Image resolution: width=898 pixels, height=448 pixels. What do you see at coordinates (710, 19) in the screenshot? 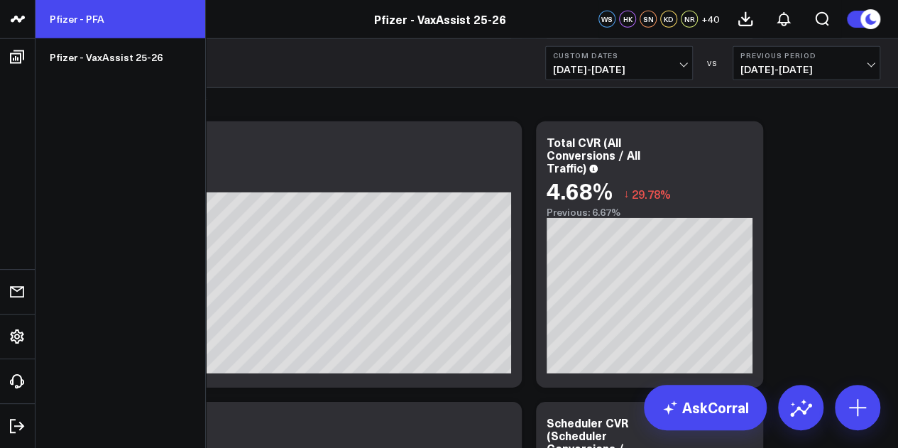
I see `span: + 40` at bounding box center [710, 19].